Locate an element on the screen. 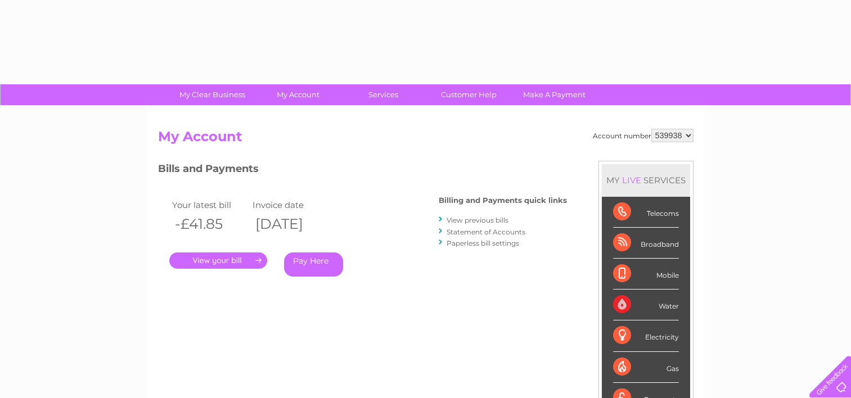 This screenshot has width=851, height=398. div: MY SERVICES is located at coordinates (646, 180).